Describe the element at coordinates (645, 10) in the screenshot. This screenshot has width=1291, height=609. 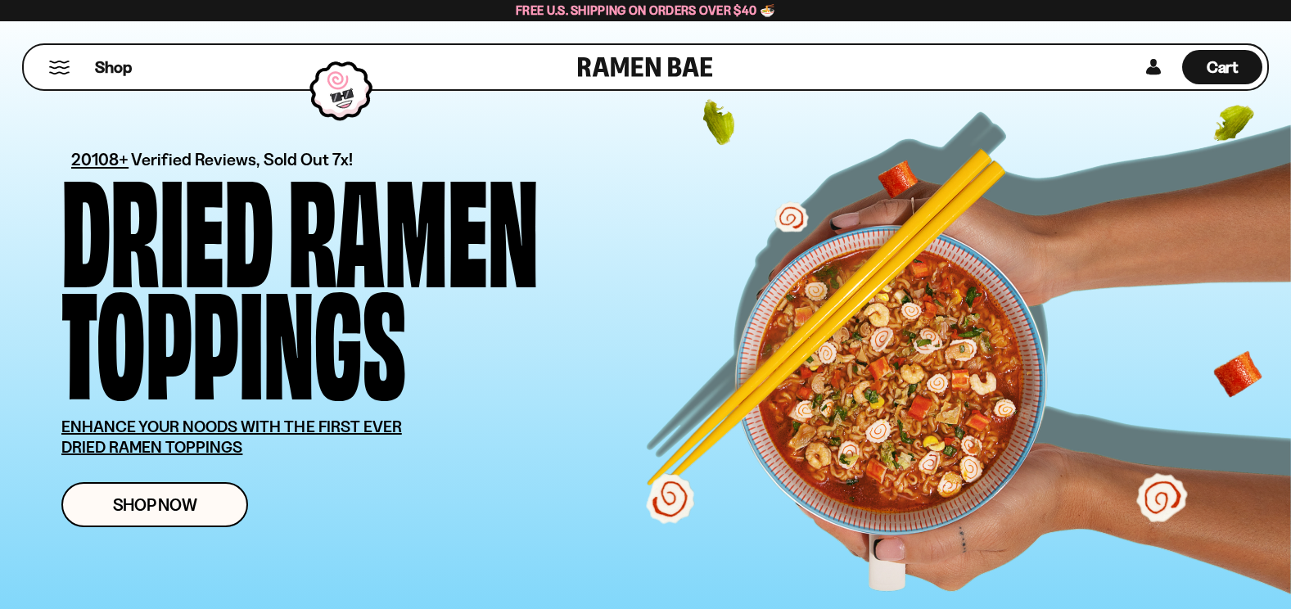
I see `span: Free U.S. Shipping on Orders over $40 🍜` at that location.